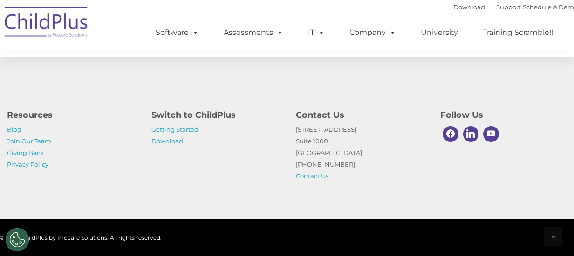 This screenshot has width=574, height=256. I want to click on a: Training Scramble!!, so click(518, 33).